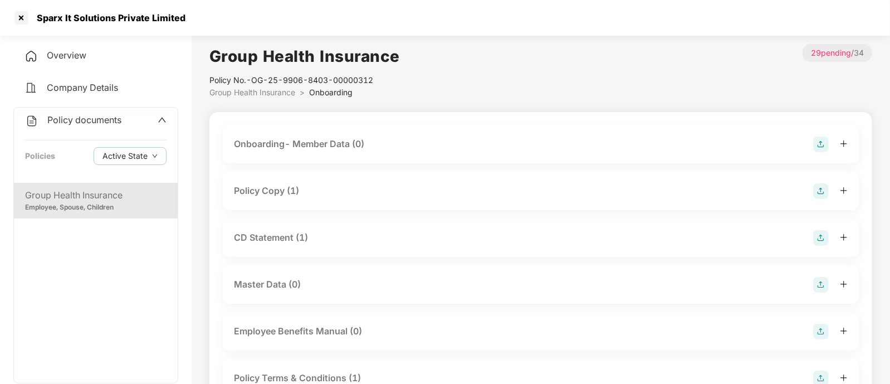 The height and width of the screenshot is (384, 890). Describe the element at coordinates (331, 92) in the screenshot. I see `span: Onboarding` at that location.